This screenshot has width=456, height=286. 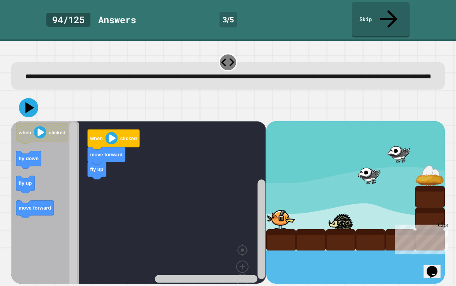 I want to click on div: 94 / 125, so click(x=68, y=20).